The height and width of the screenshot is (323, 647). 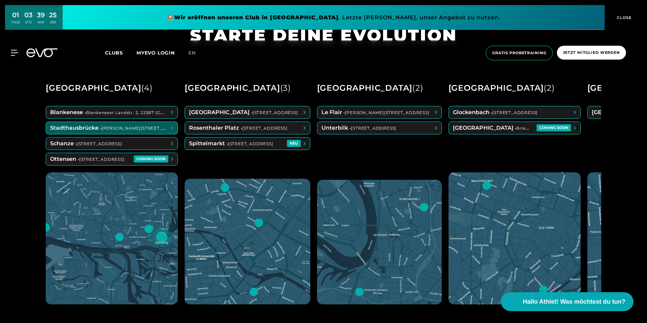 I want to click on div: 39, so click(x=41, y=15).